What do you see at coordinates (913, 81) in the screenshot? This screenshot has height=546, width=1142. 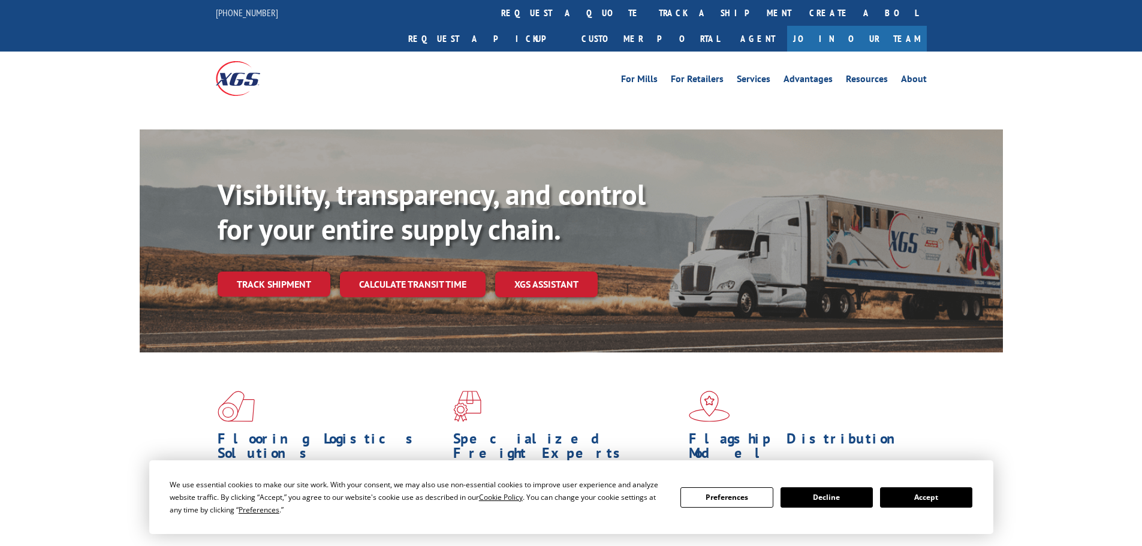 I see `a: About` at bounding box center [913, 81].